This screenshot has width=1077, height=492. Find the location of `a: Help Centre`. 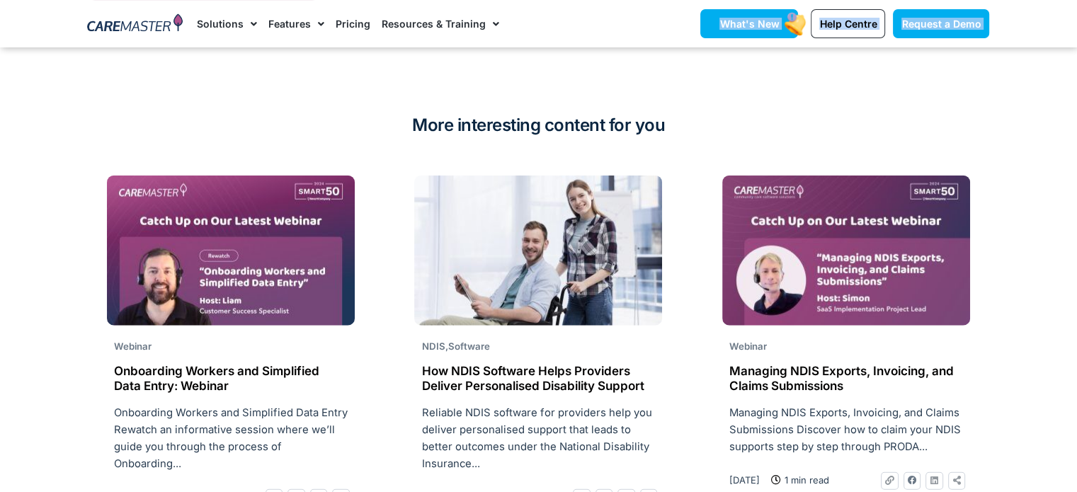

a: Help Centre is located at coordinates (848, 23).